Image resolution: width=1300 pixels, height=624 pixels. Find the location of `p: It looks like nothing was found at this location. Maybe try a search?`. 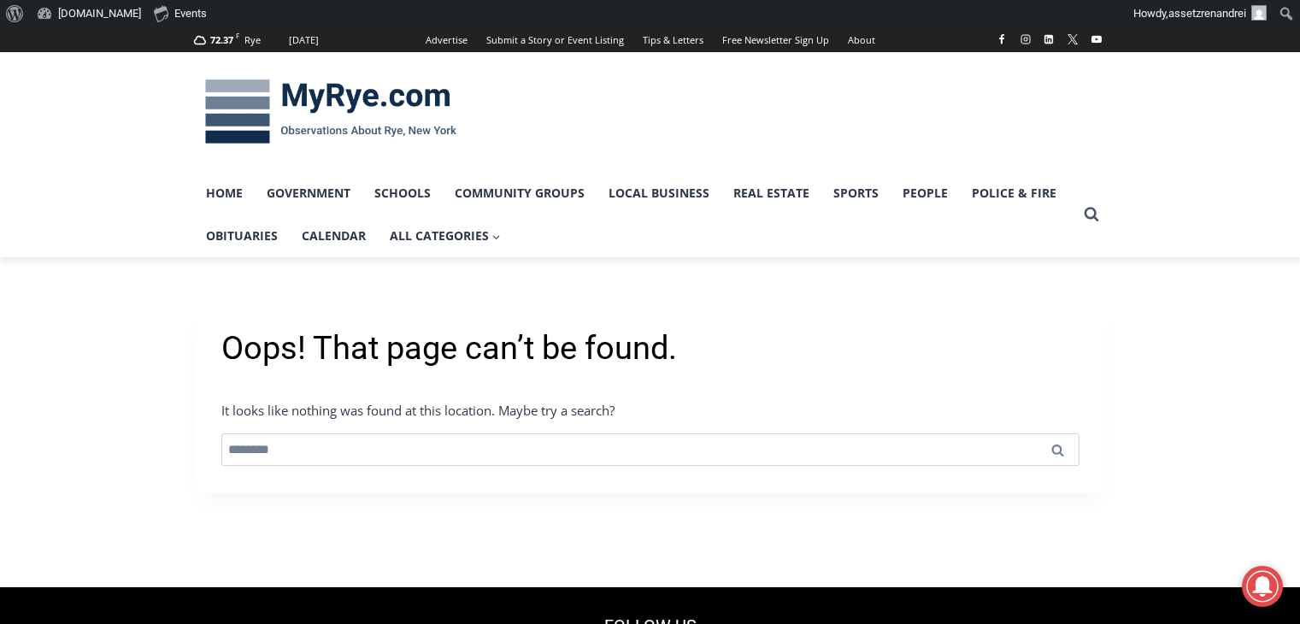

p: It looks like nothing was found at this location. Maybe try a search? is located at coordinates (650, 410).